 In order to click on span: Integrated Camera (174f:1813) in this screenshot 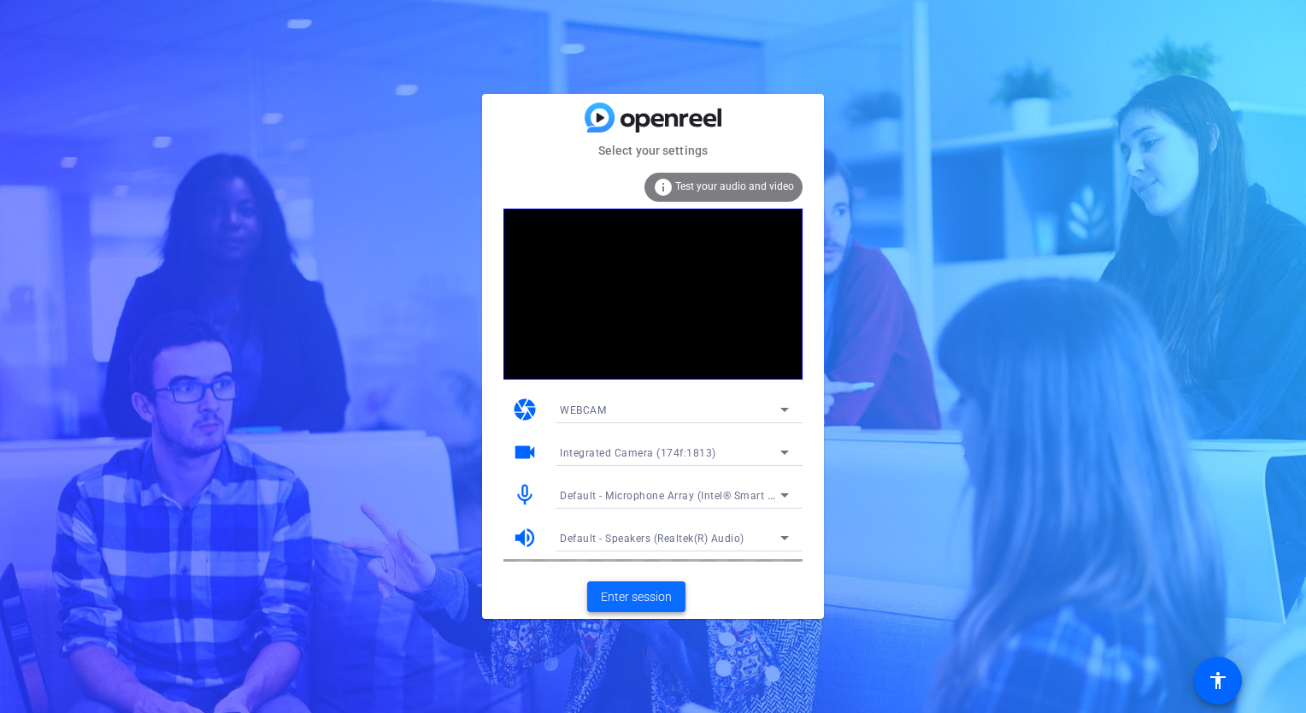, I will do `click(638, 453)`.